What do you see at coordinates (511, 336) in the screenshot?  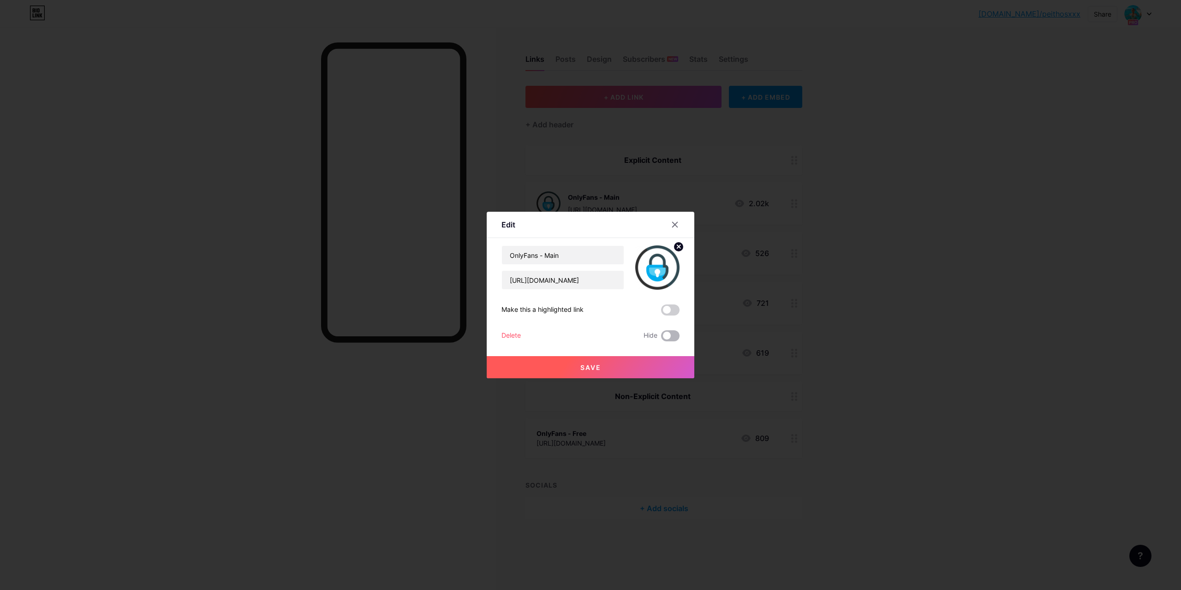 I see `div: Delete` at bounding box center [511, 336].